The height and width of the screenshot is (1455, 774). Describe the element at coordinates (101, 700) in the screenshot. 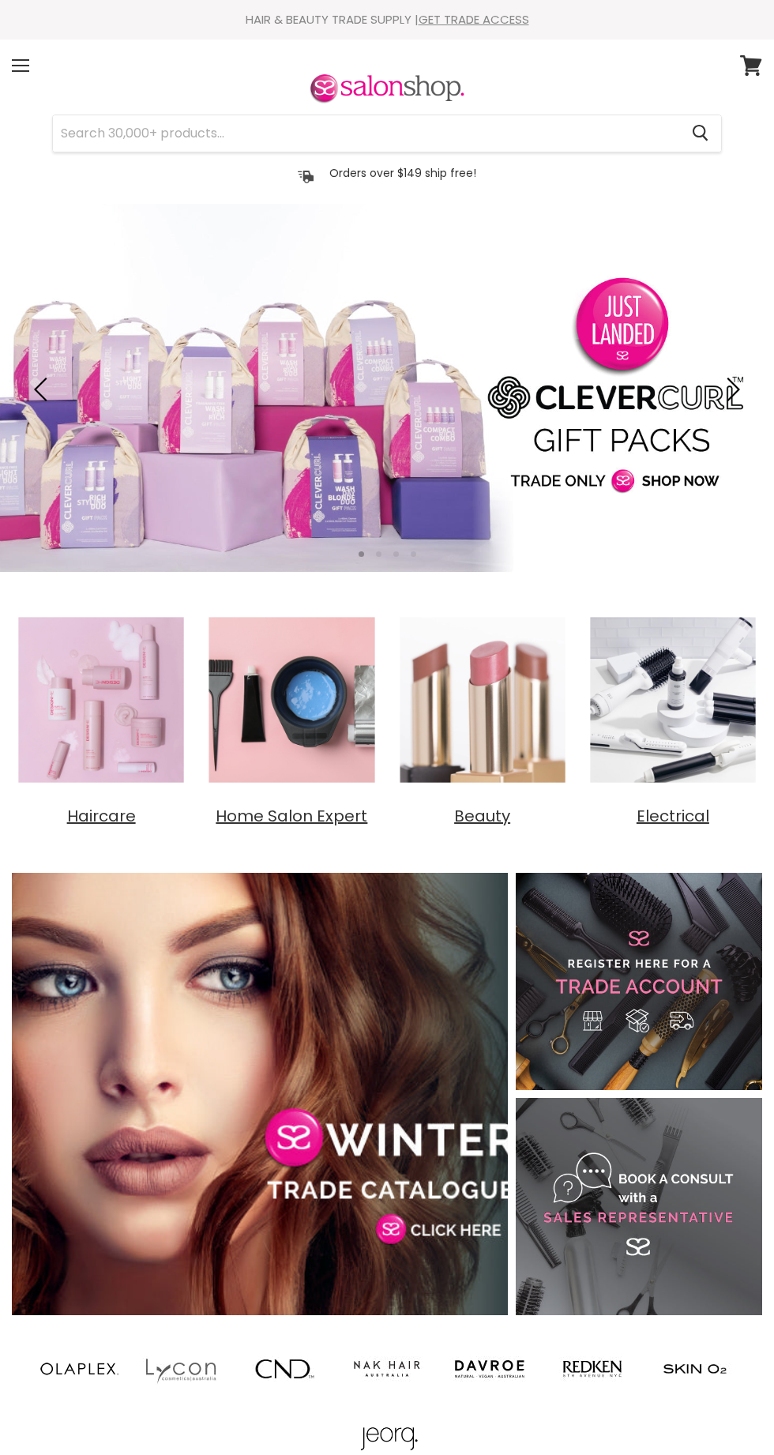

I see `img: Haircare` at that location.